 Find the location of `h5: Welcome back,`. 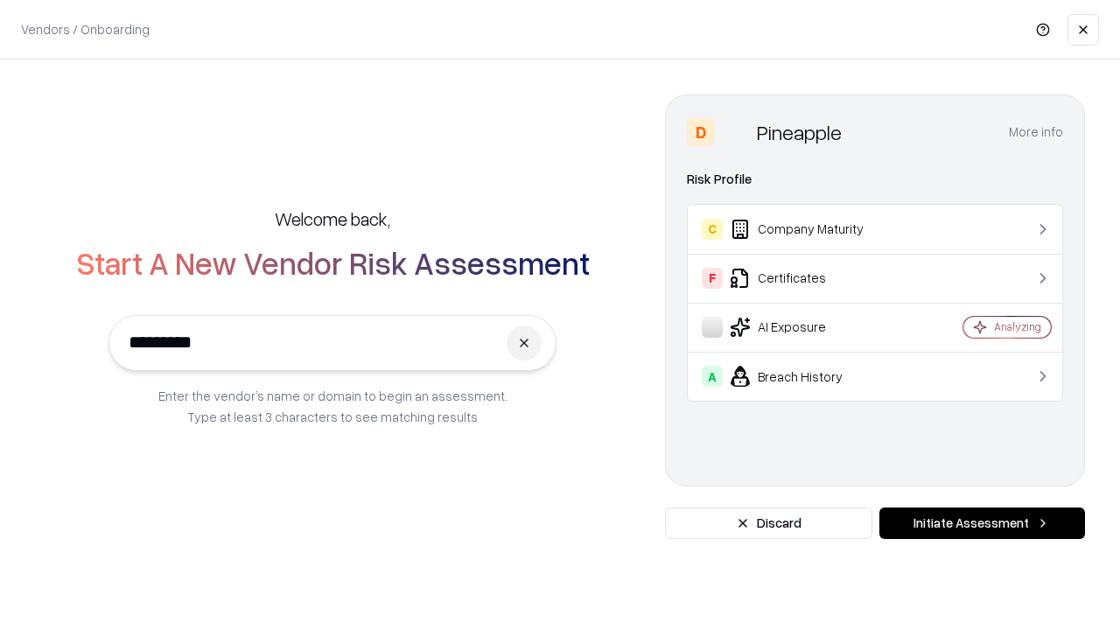

h5: Welcome back, is located at coordinates (332, 219).